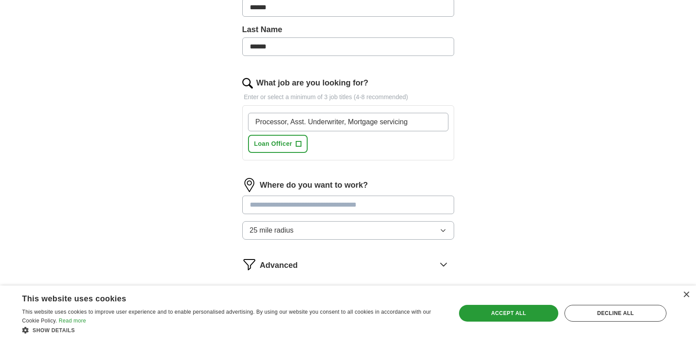  I want to click on span: Show details, so click(54, 331).